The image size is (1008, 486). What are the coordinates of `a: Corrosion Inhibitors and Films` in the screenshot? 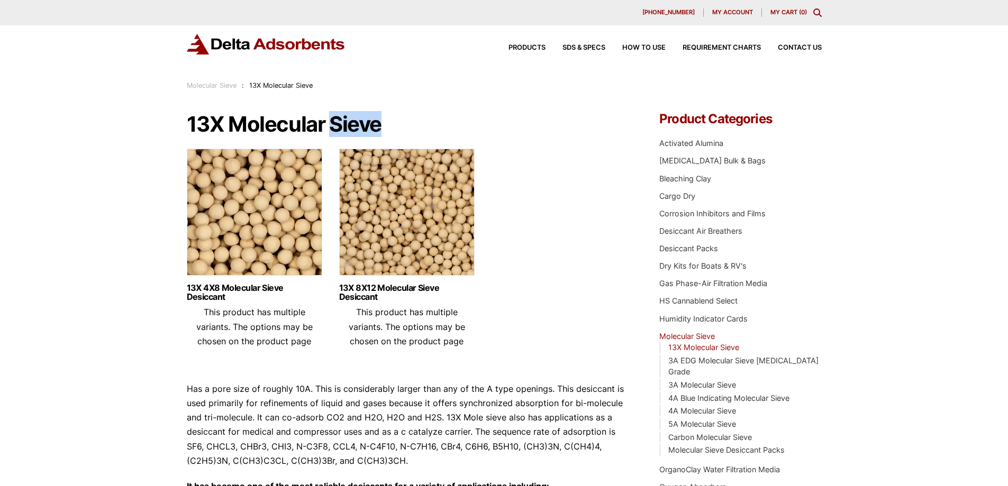 It's located at (712, 213).